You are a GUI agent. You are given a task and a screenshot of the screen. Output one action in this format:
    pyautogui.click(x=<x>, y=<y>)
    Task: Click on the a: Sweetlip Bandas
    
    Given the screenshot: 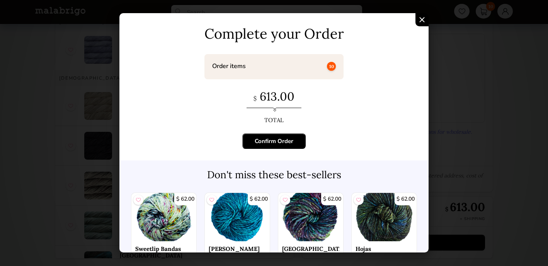 What is the action you would take?
    pyautogui.click(x=164, y=249)
    